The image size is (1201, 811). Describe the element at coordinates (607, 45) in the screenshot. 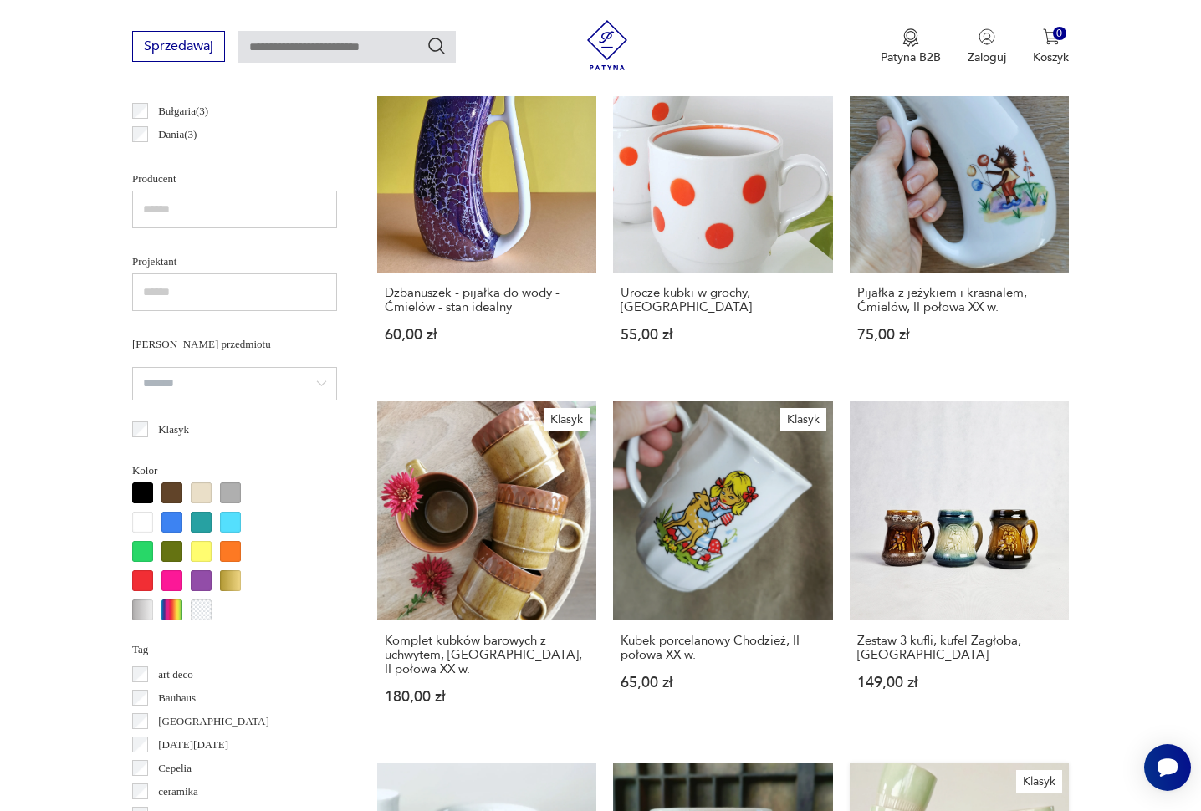

I see `img: Patyna - sklep z meblami i dekoracjami vintage` at that location.